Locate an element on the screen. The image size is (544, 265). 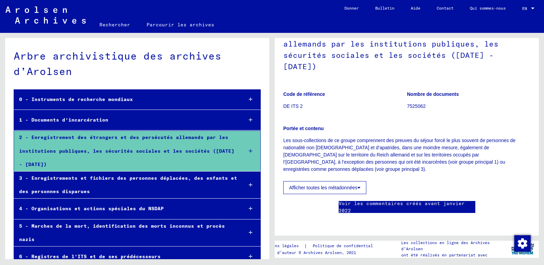
a: Voir les commentaires créés avant janvier 2022 is located at coordinates (407, 207).